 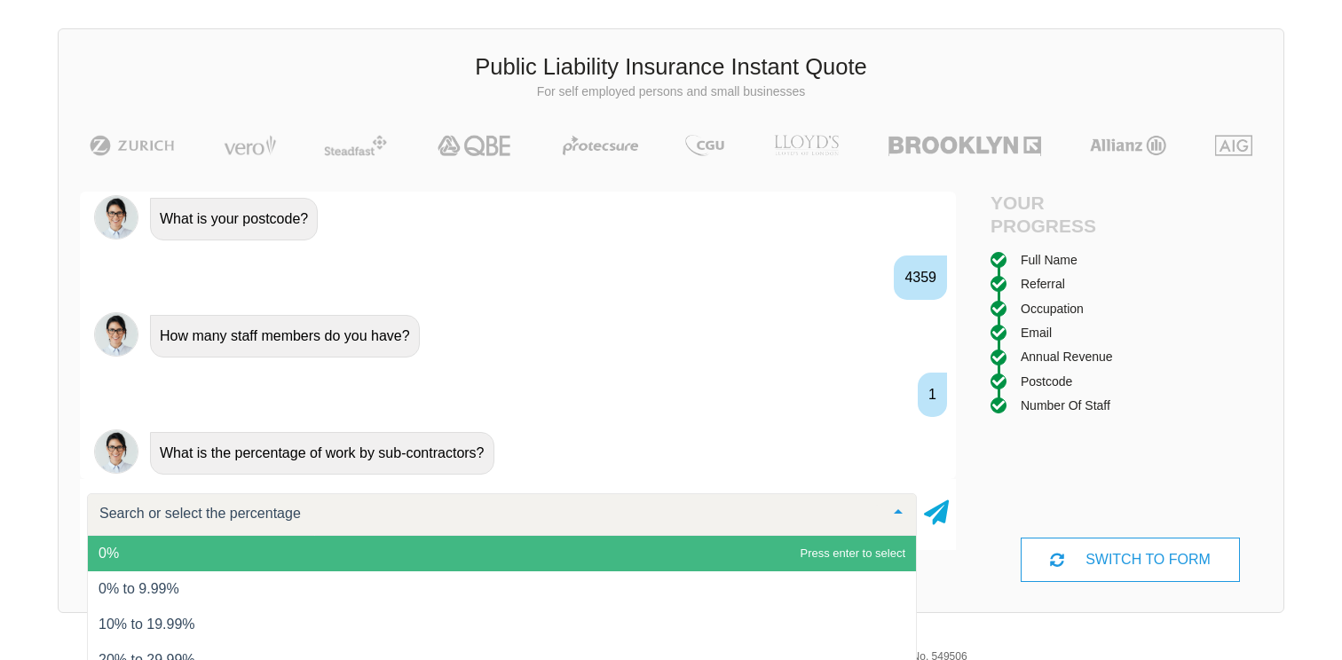 What do you see at coordinates (487, 514) in the screenshot?
I see `input: Search or select the percentage` at bounding box center [487, 514].